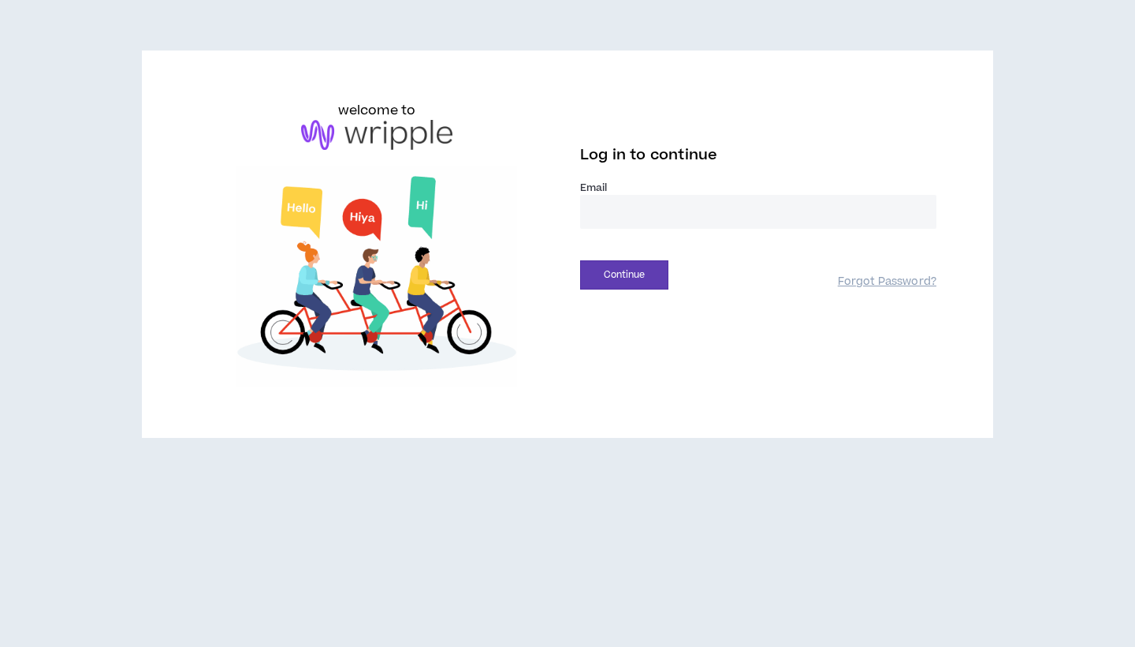 The image size is (1135, 647). Describe the element at coordinates (377, 277) in the screenshot. I see `img: Welcome to Wripple` at that location.